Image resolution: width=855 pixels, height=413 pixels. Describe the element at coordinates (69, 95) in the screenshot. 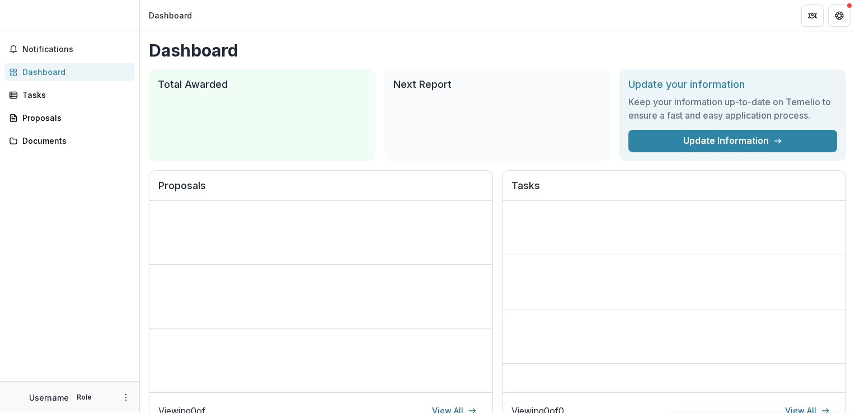

I see `a: Tasks` at that location.